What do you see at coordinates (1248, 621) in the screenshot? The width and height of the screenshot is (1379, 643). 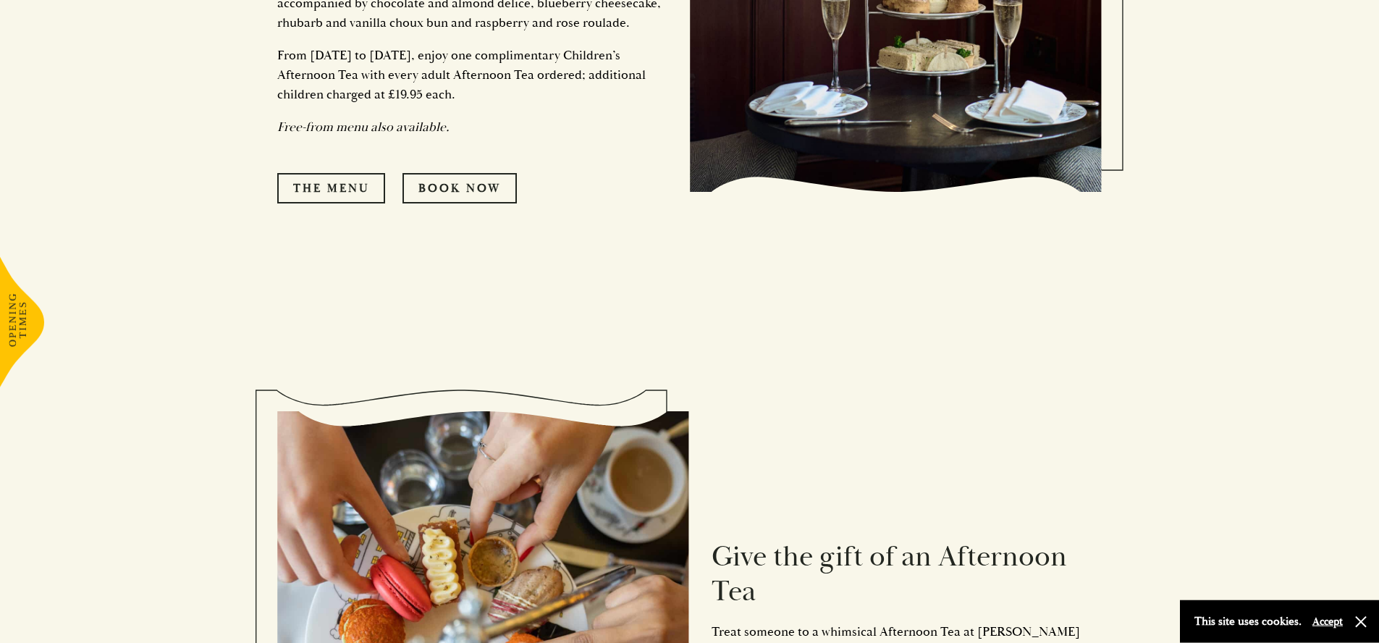 I see `p: This site uses cookies.` at bounding box center [1248, 621].